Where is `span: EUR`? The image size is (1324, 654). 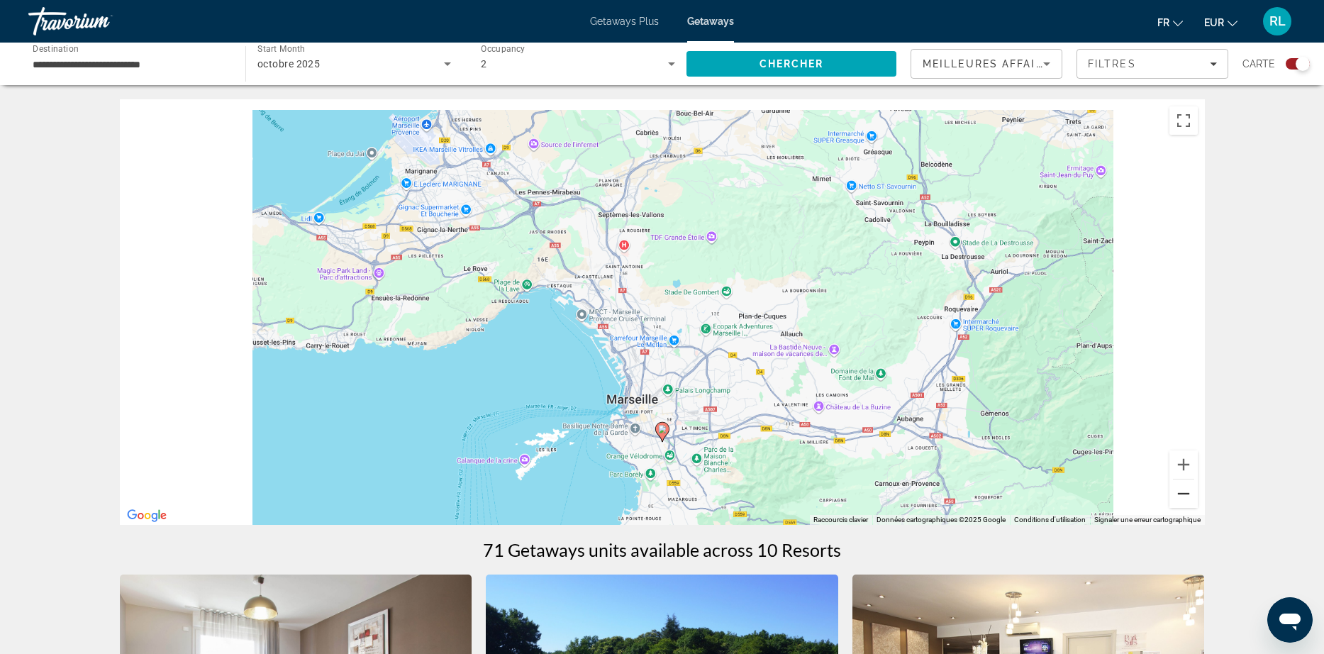 span: EUR is located at coordinates (1214, 23).